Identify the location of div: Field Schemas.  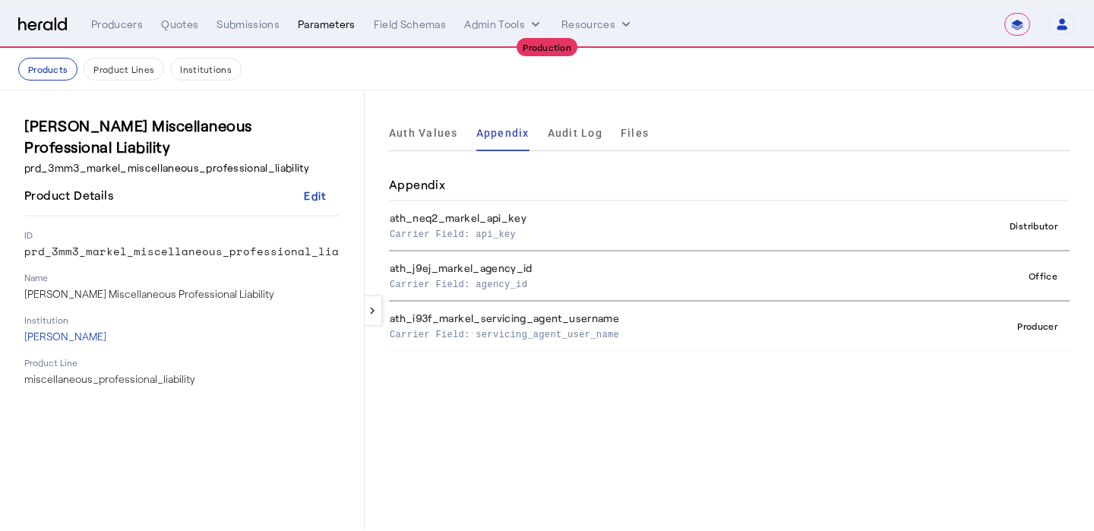
(410, 24).